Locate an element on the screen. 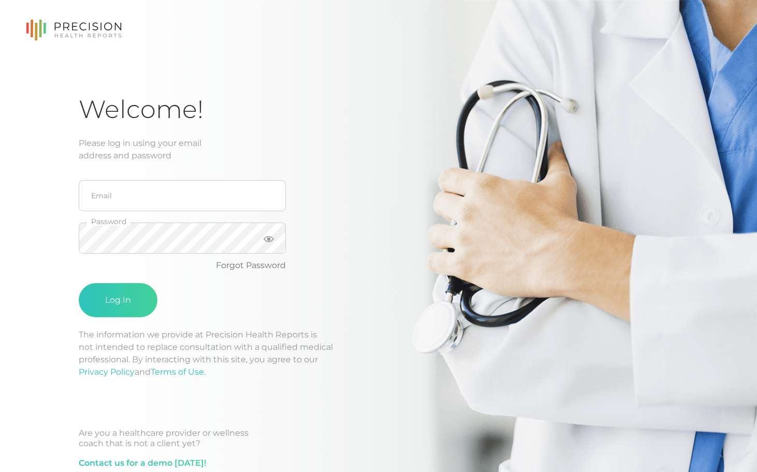 This screenshot has height=472, width=757. div: Are you a healthcare provider or wellness coach that is not a client yet? is located at coordinates (378, 439).